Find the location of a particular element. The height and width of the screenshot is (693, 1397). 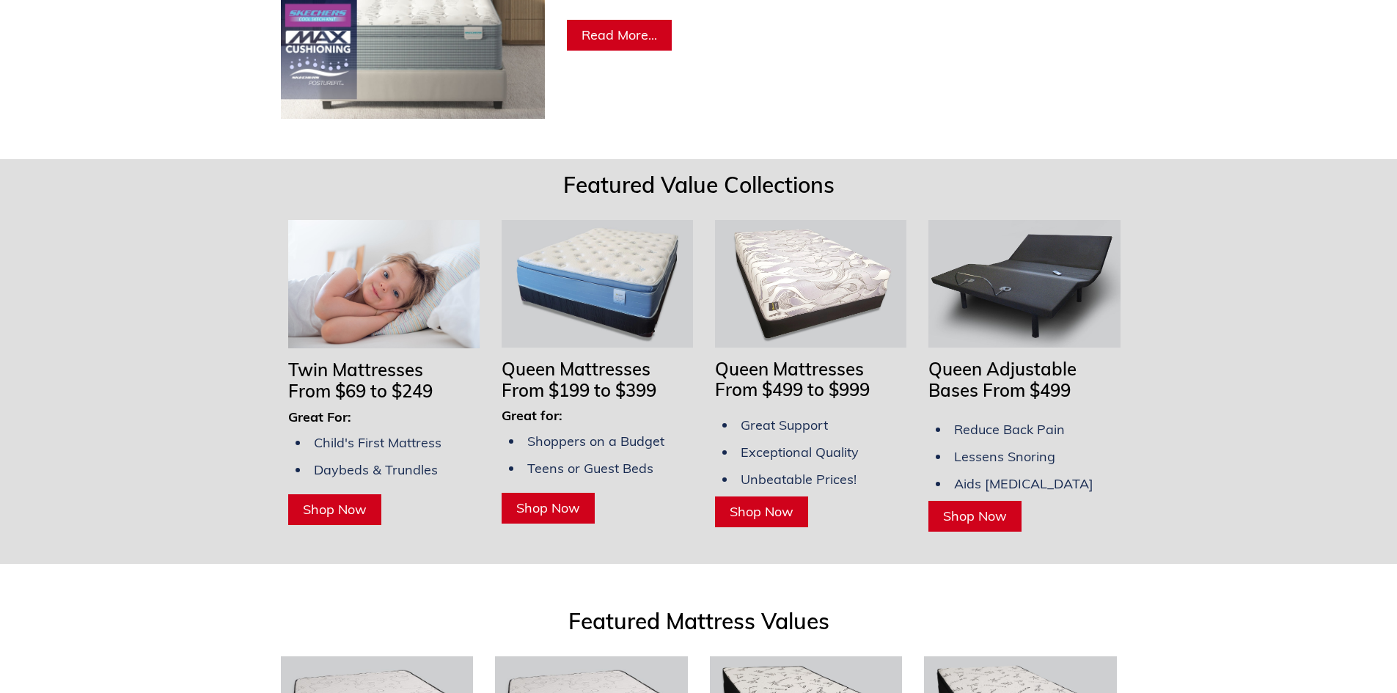

span: From $199 to $399 is located at coordinates (579, 390).